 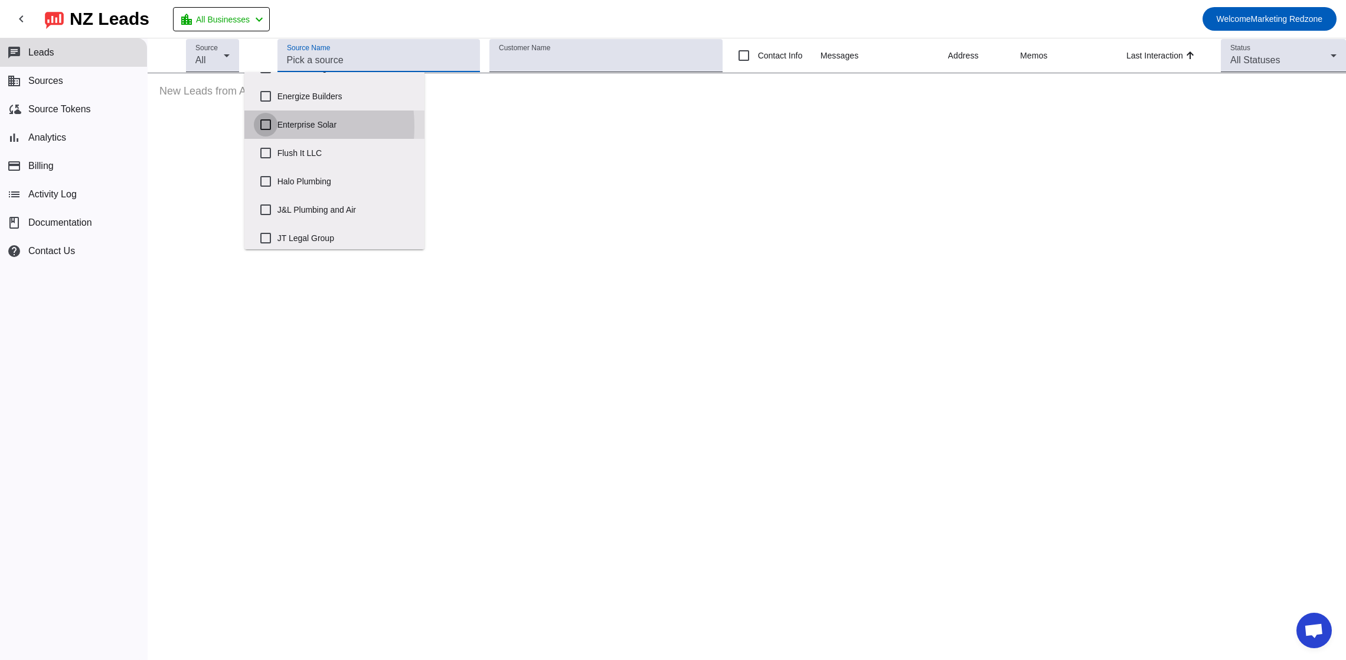 What do you see at coordinates (14, 81) in the screenshot?
I see `mat-icon: business` at bounding box center [14, 81].